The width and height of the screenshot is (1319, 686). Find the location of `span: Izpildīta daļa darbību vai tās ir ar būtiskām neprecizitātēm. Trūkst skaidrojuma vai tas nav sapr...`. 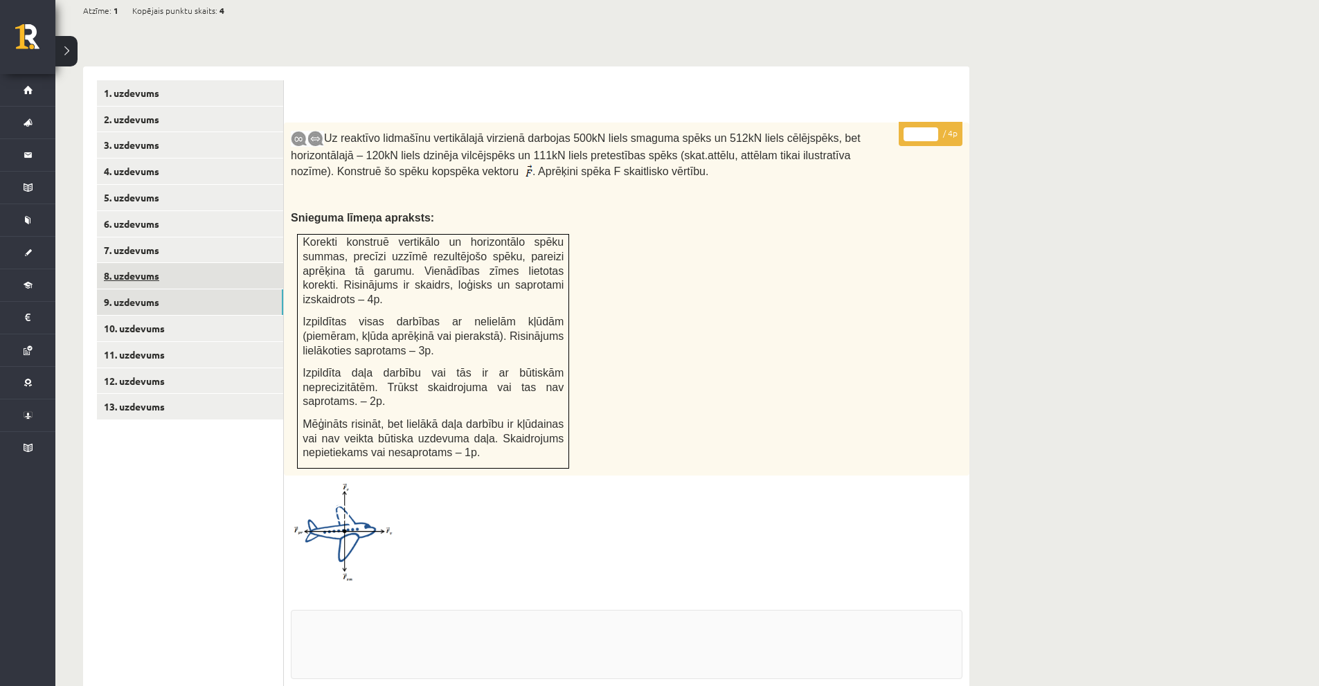

span: Izpildīta daļa darbību vai tās ir ar būtiskām neprecizitātēm. Trūkst skaidrojuma vai tas nav sapr... is located at coordinates (433, 387).